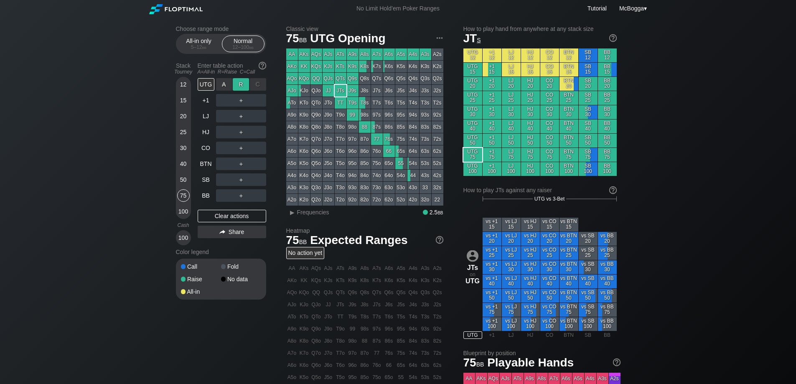 The width and height of the screenshot is (796, 384). What do you see at coordinates (329, 91) in the screenshot?
I see `div: JJ` at bounding box center [329, 91].